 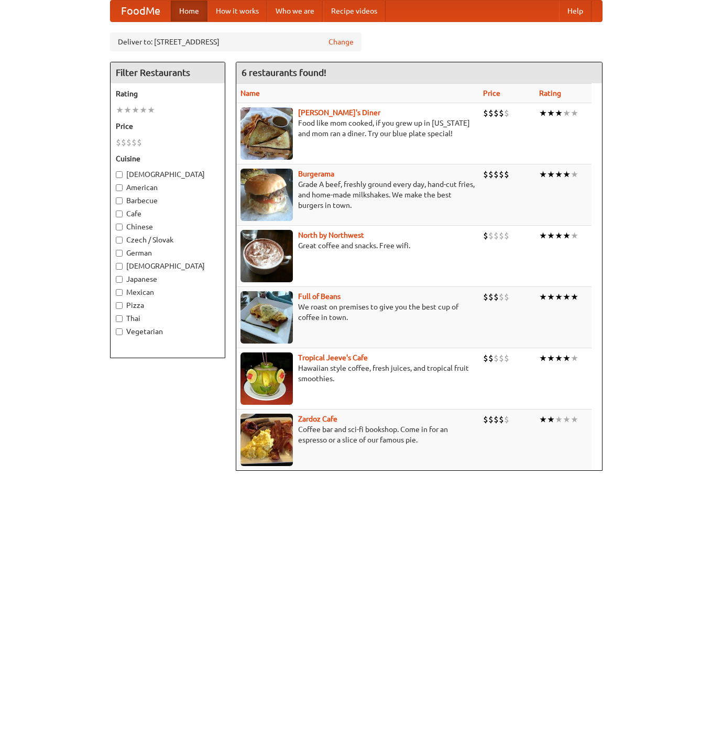 What do you see at coordinates (357, 246) in the screenshot?
I see `p: Great coffee and snacks. Free wifi.` at bounding box center [357, 246].